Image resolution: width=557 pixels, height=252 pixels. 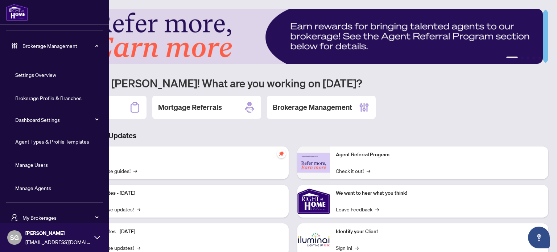 I want to click on a: Sign In!→, so click(x=347, y=248).